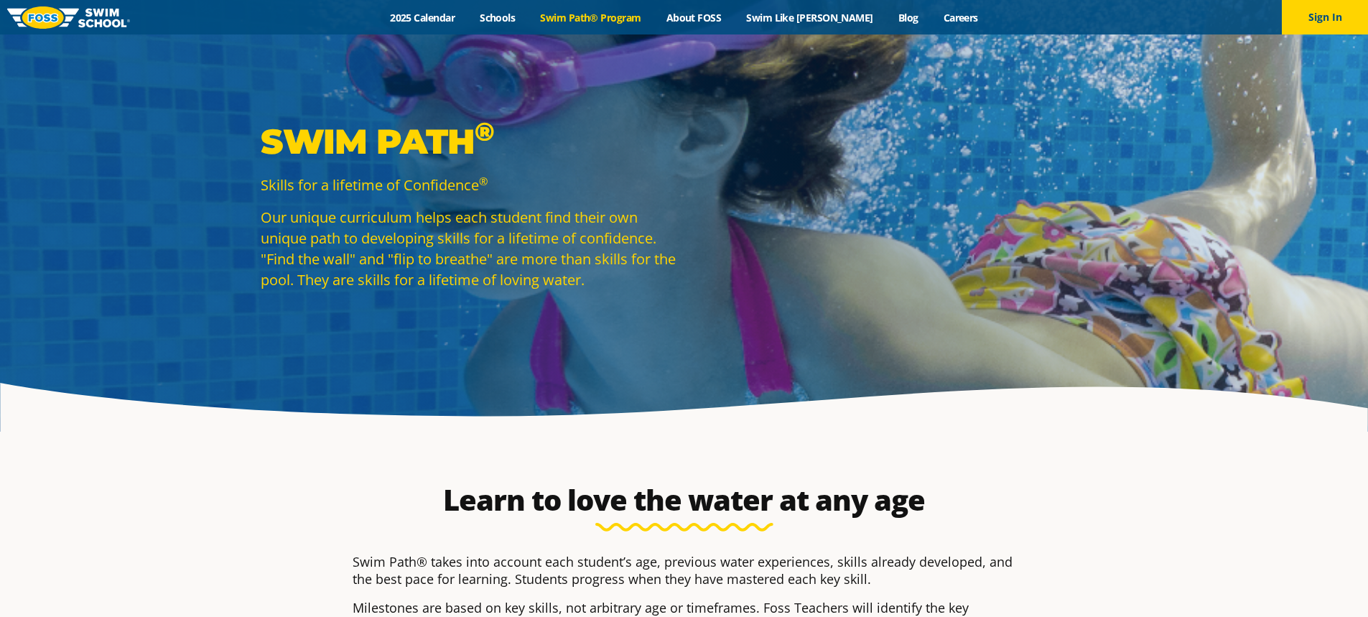  I want to click on a: 2025 Calendar, so click(422, 17).